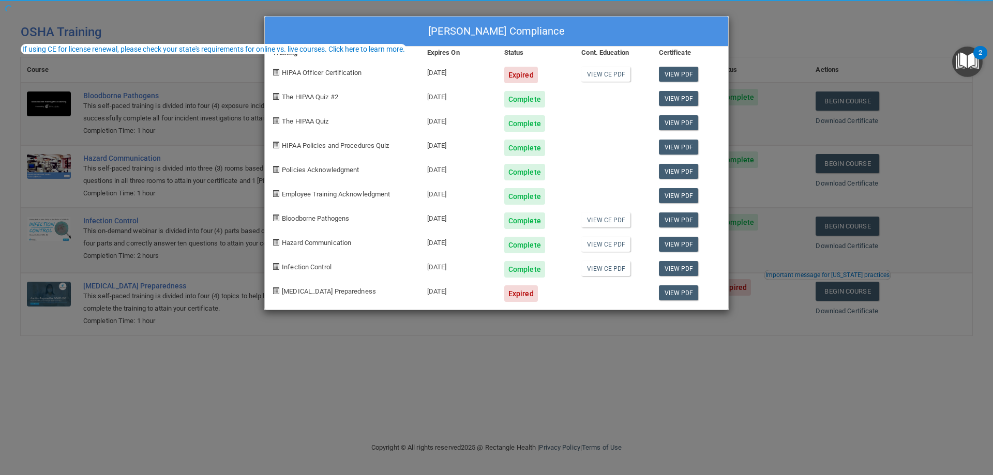 The width and height of the screenshot is (993, 475). I want to click on span: Employee Training Acknowledgment, so click(336, 194).